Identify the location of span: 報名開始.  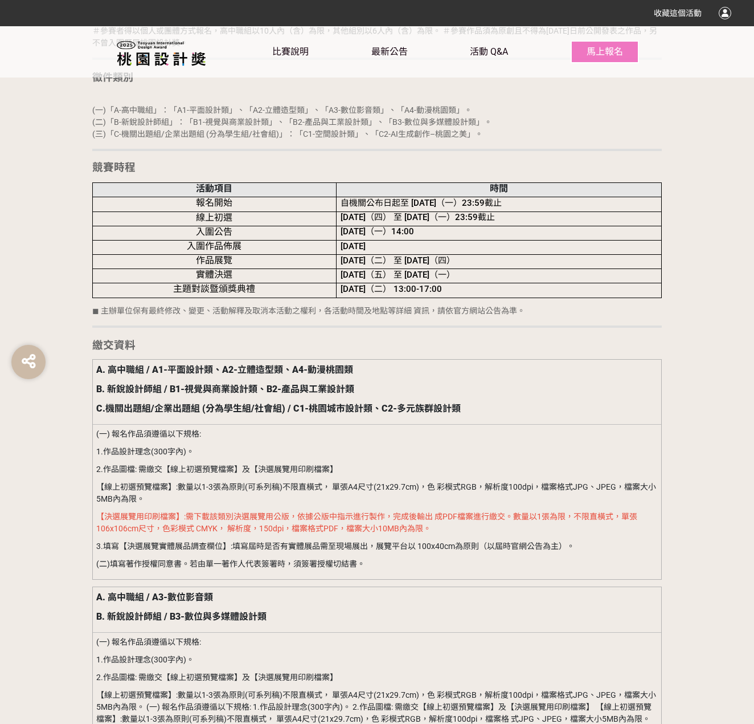
(214, 202).